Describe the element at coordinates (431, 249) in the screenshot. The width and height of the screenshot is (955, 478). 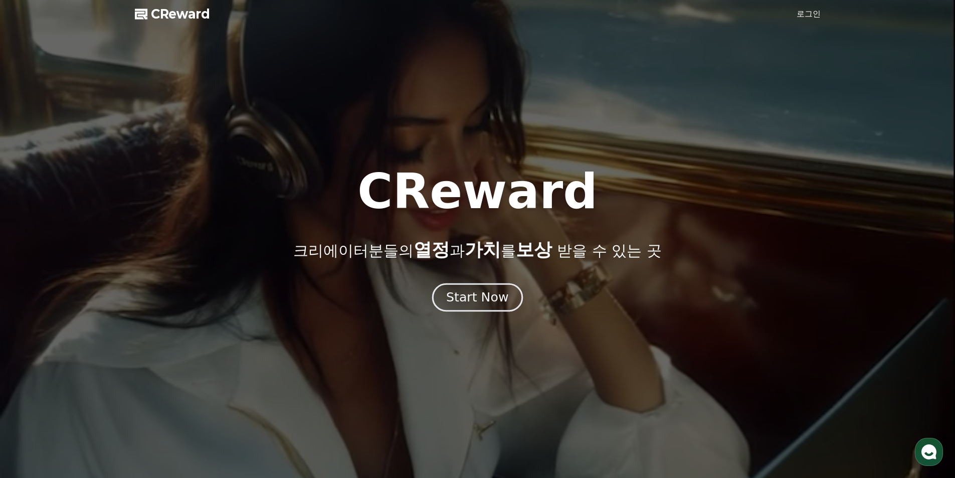
I see `span: 열정` at that location.